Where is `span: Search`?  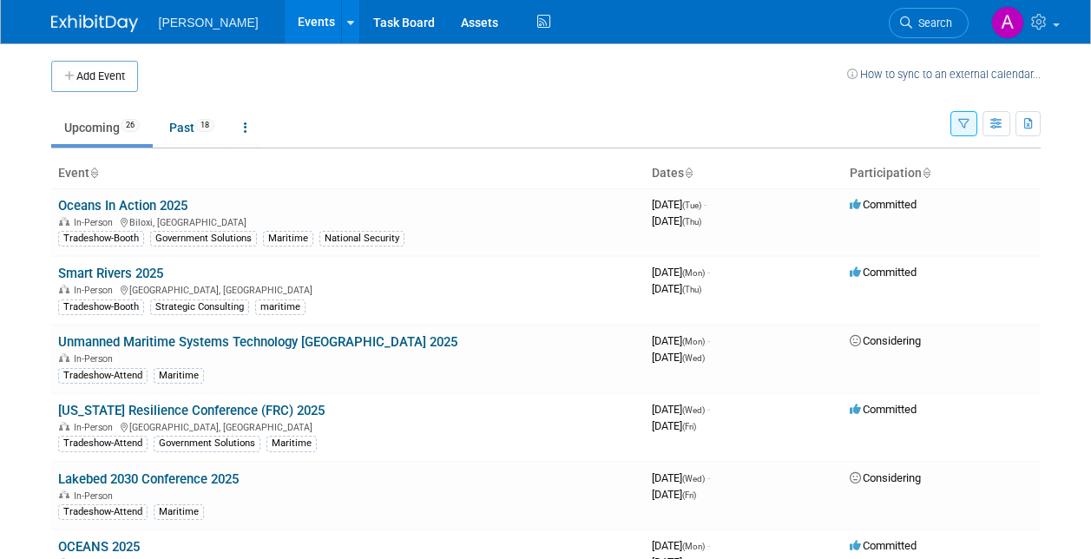
span: Search is located at coordinates (932, 23).